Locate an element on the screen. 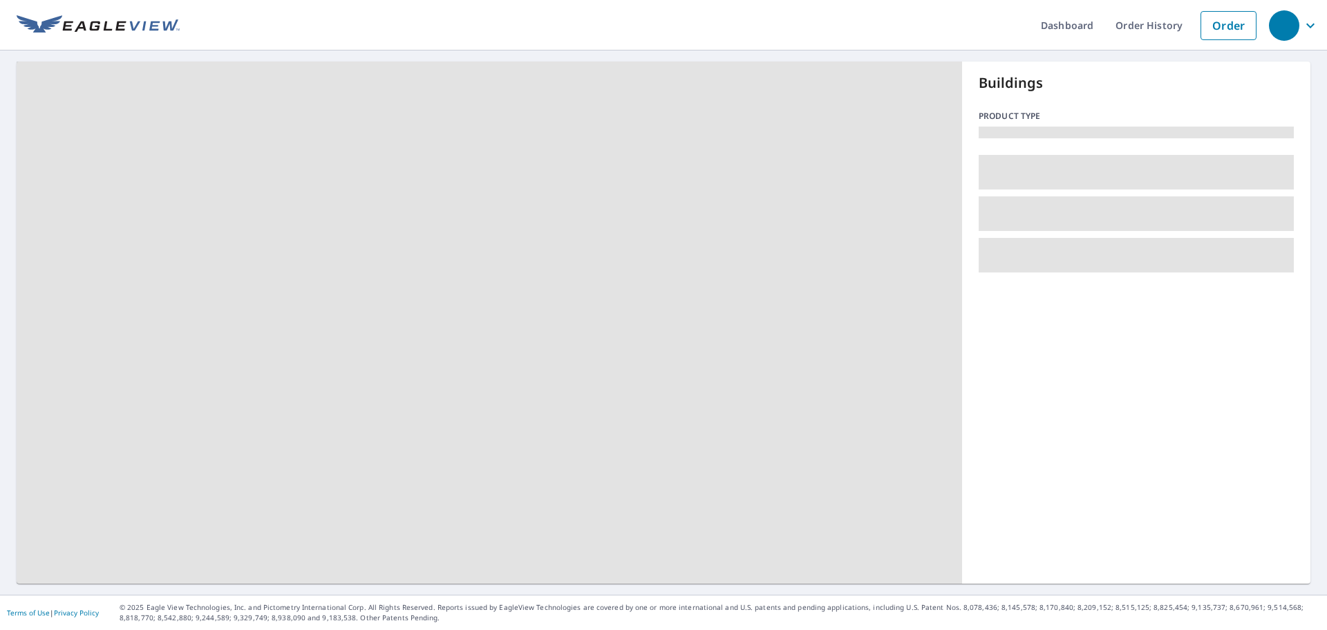  a: Order is located at coordinates (1228, 26).